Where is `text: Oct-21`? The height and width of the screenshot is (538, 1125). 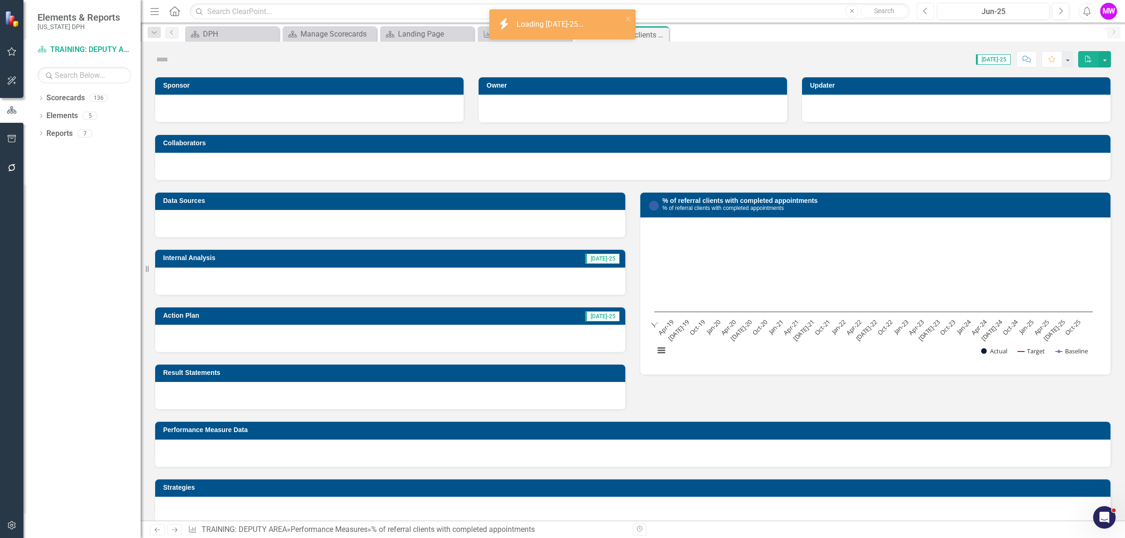 text: Oct-21 is located at coordinates (822, 327).